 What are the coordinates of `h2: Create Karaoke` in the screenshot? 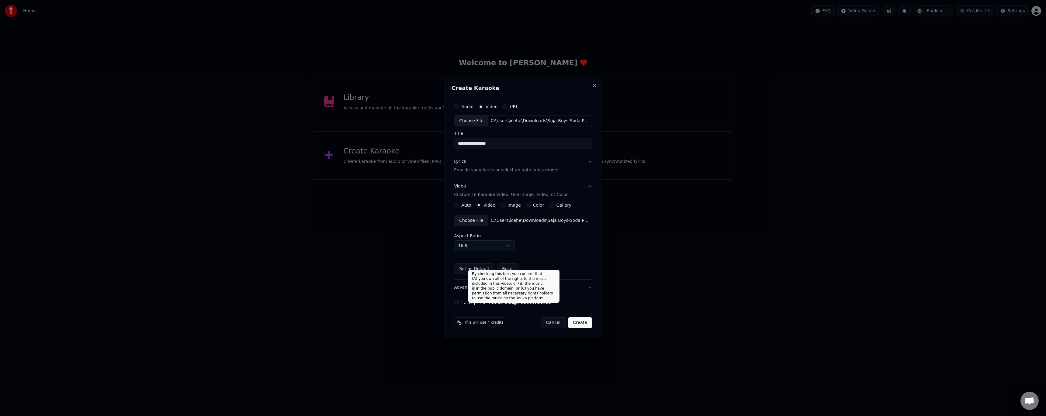 It's located at (523, 88).